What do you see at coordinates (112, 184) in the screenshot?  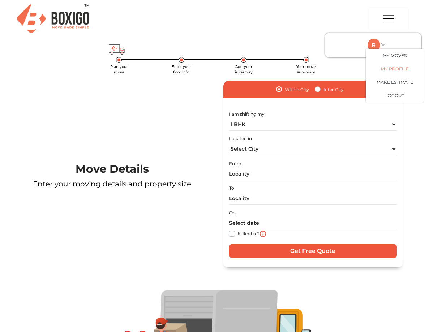 I see `p: Enter your moving details and property size` at bounding box center [112, 184].